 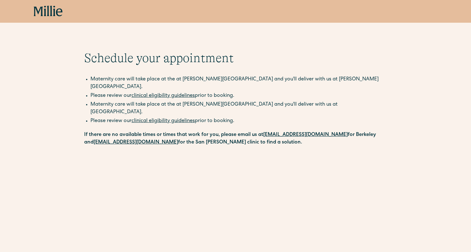 What do you see at coordinates (174, 135) in the screenshot?
I see `strong: If there are no available times or times that work for you, please email us at` at bounding box center [174, 135].